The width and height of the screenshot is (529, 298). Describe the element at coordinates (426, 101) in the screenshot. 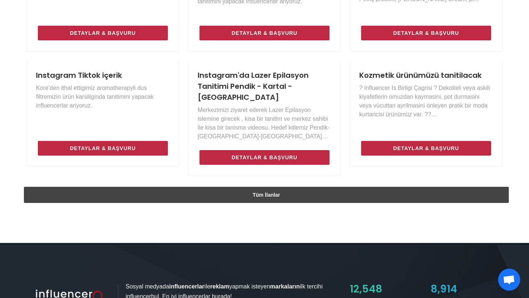

I see `p: ? Influencer Is Birligi Çagrisi ? Dekolteli veya askili kiyafetlerin omuzdan kaymasini, pot durma...` at that location.